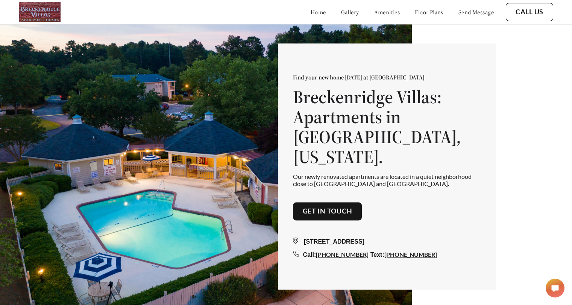 The width and height of the screenshot is (572, 305). What do you see at coordinates (40, 12) in the screenshot?
I see `img: logo.png` at bounding box center [40, 12].